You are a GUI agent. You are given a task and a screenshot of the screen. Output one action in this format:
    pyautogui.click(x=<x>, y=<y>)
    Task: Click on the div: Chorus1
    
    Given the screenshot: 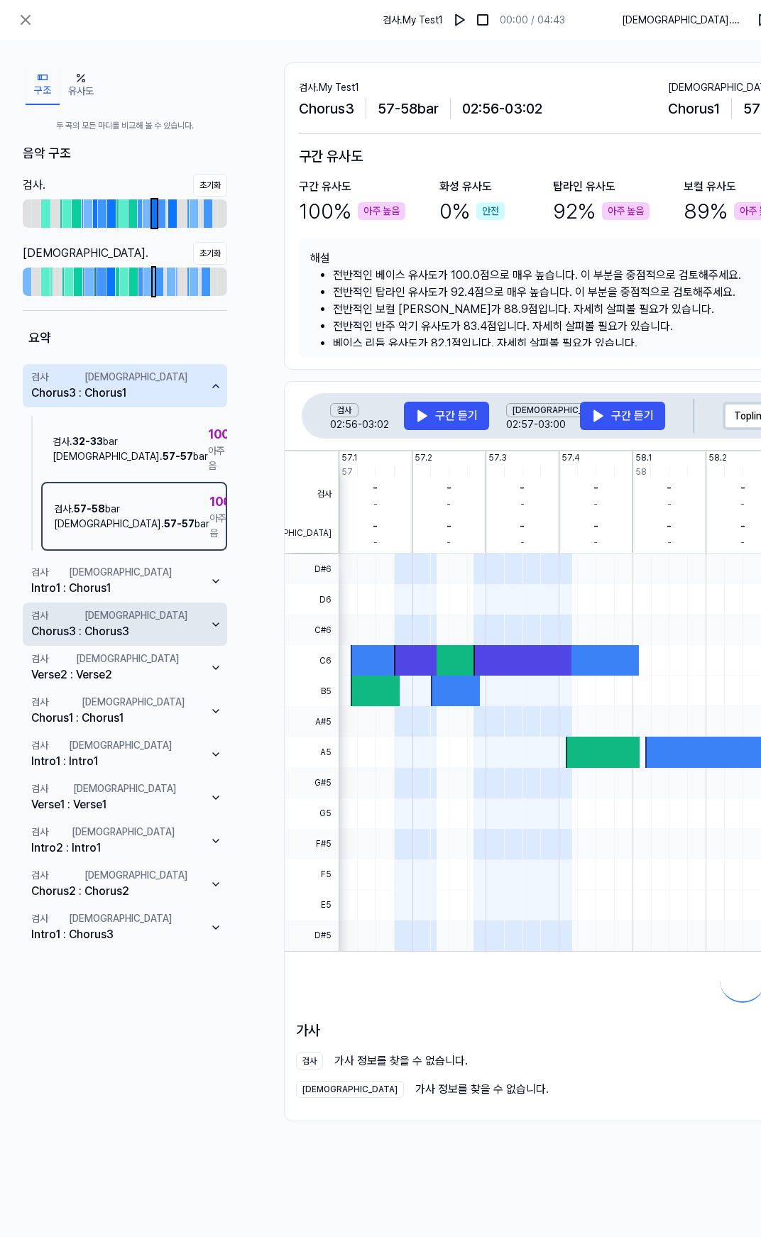 What is the action you would take?
    pyautogui.click(x=89, y=588)
    